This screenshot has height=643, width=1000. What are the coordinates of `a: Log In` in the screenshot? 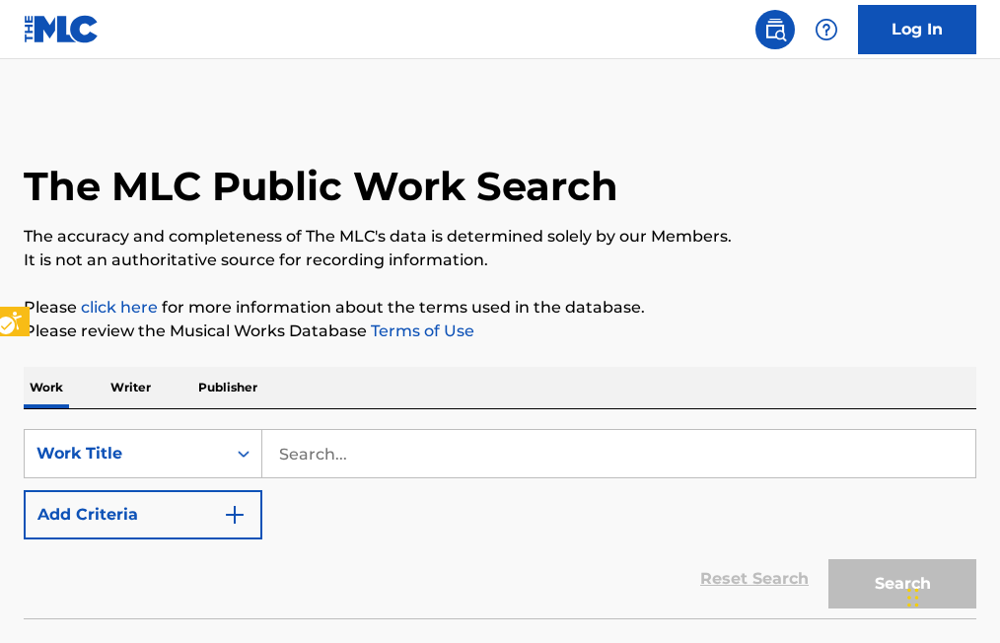 It's located at (917, 30).